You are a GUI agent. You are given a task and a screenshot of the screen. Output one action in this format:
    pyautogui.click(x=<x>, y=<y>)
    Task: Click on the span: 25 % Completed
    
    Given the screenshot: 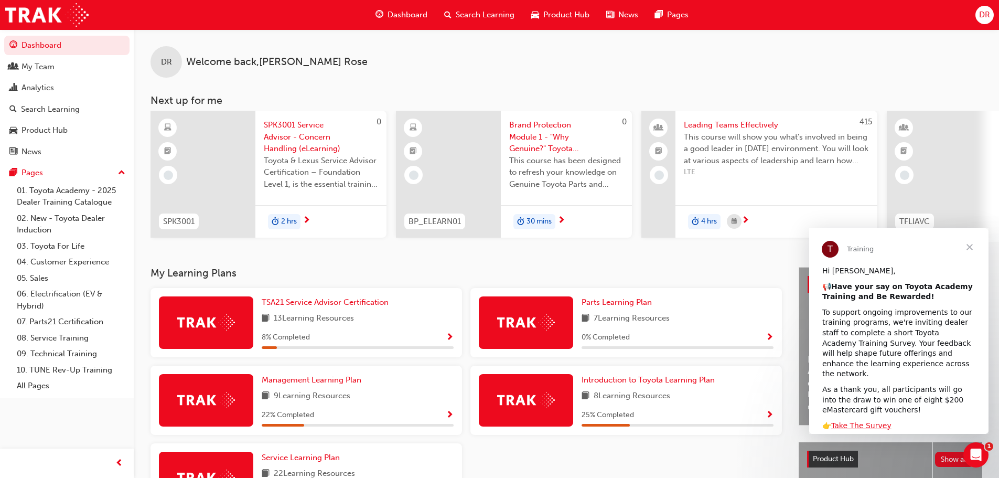 What is the action you would take?
    pyautogui.click(x=608, y=415)
    